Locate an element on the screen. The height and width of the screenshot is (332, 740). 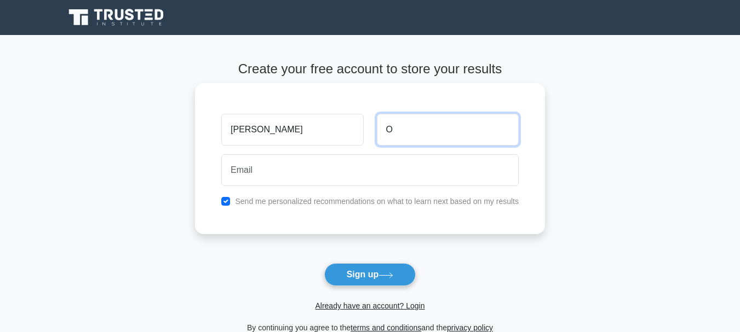
a: terms and conditions is located at coordinates (386, 328).